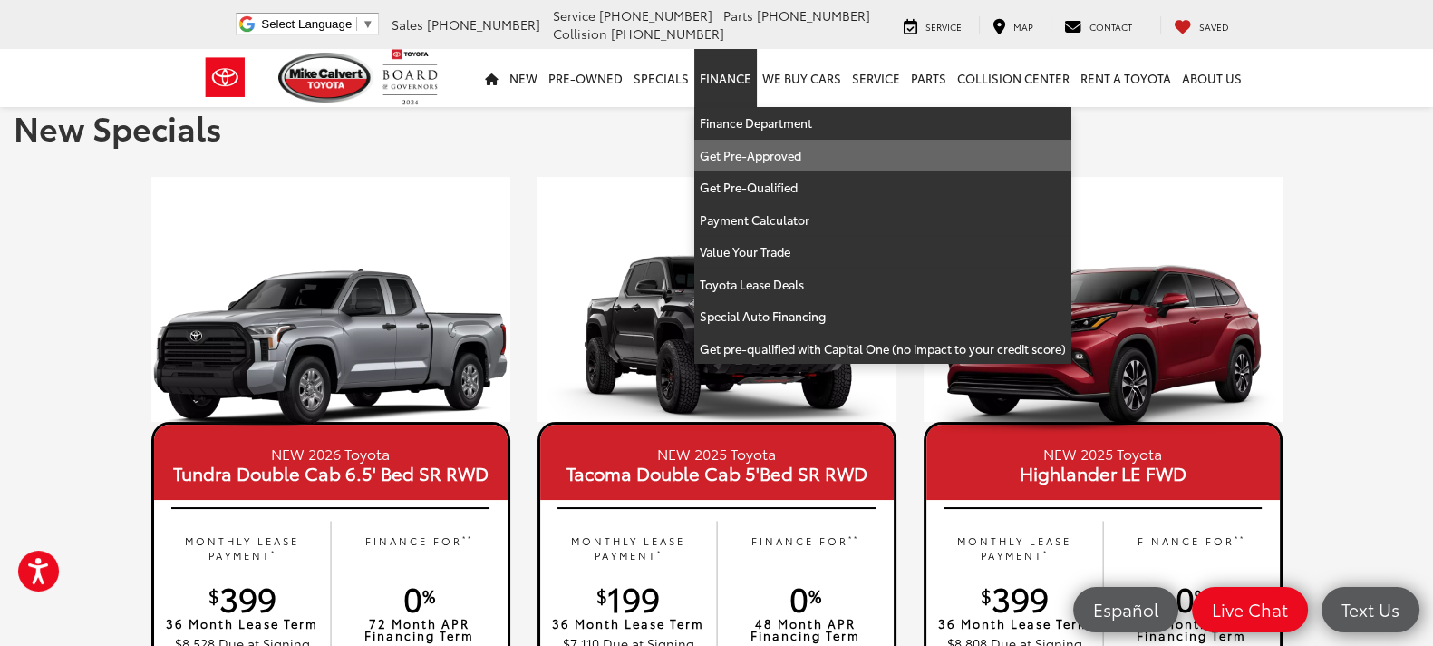  Describe the element at coordinates (1098, 25) in the screenshot. I see `a: Contact` at that location.